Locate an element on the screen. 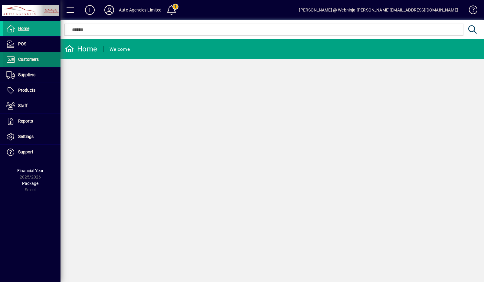 This screenshot has height=282, width=484. a: Staff is located at coordinates (32, 106).